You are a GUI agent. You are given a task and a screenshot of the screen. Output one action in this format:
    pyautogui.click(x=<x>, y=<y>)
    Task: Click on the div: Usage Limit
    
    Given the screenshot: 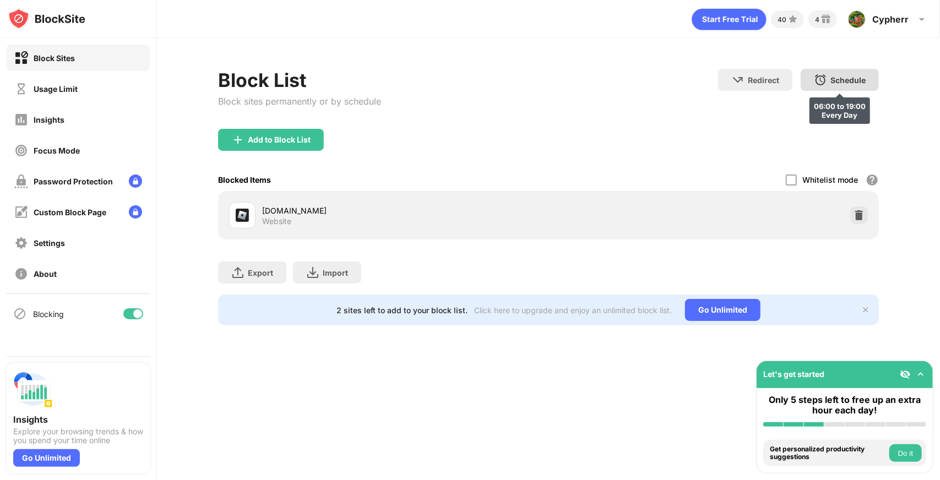 What is the action you would take?
    pyautogui.click(x=56, y=89)
    